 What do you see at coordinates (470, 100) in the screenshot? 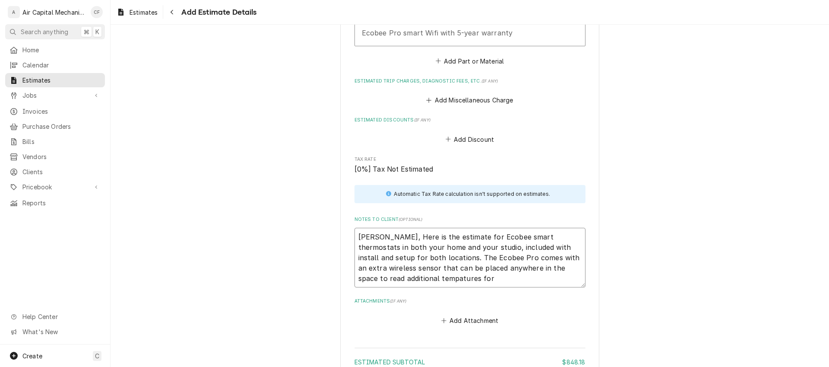
I see `button: Add Miscellaneous Charge` at bounding box center [470, 100].